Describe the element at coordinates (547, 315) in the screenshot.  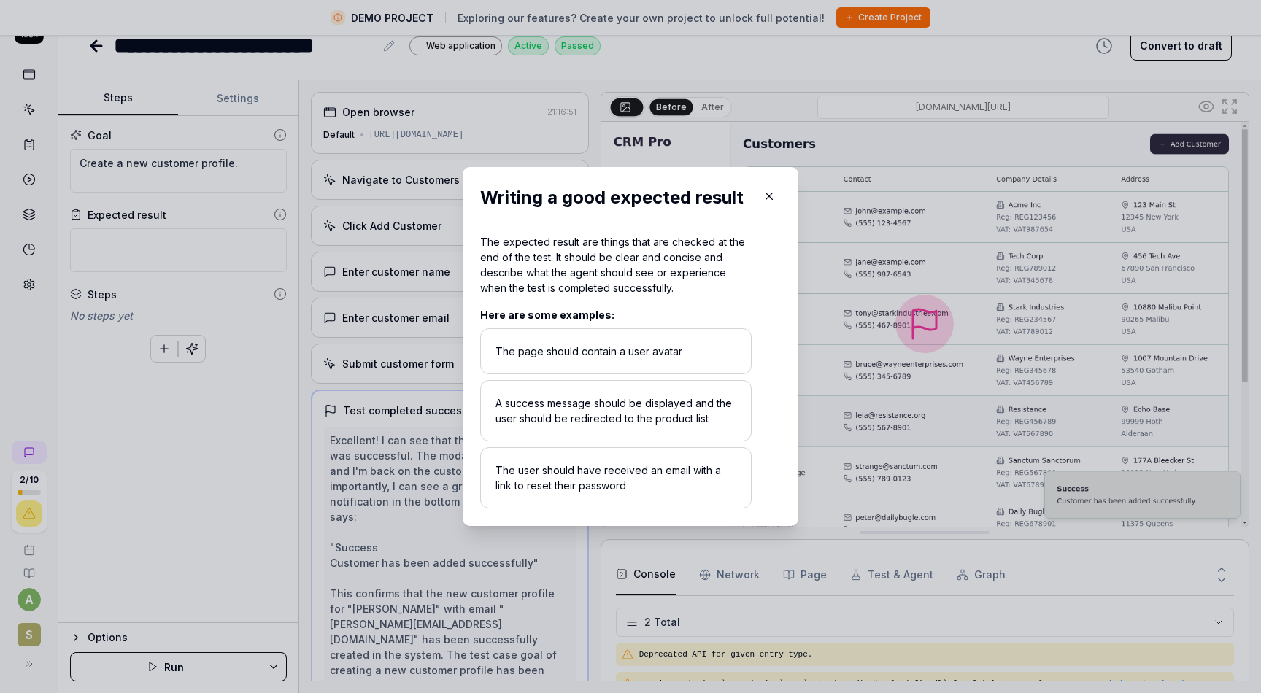
I see `strong: Here are some examples:` at that location.